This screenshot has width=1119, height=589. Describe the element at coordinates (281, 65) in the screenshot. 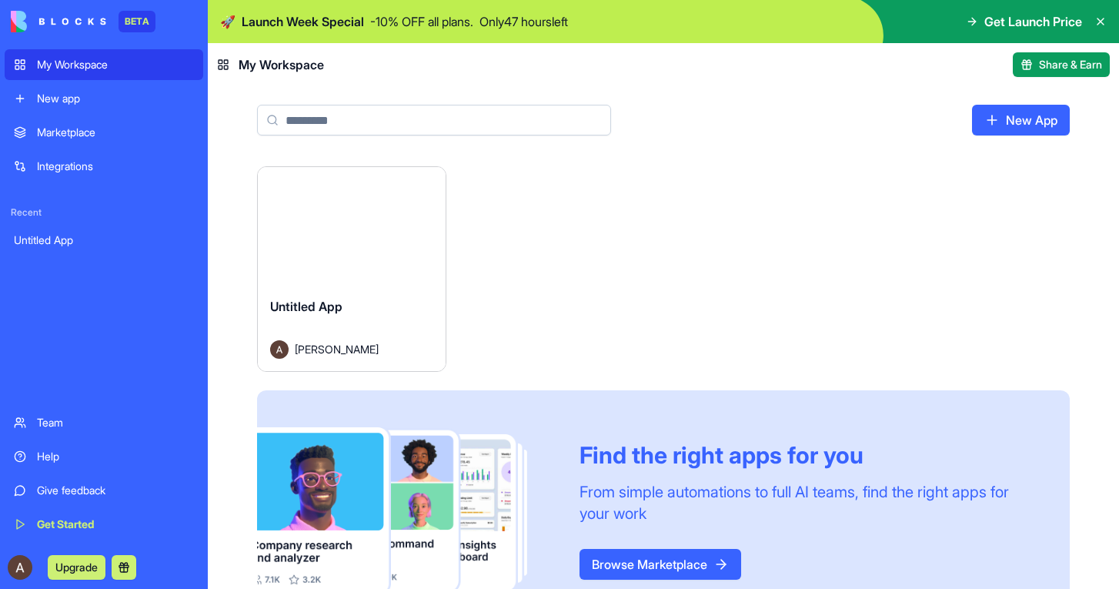

I see `span: My Workspace` at that location.